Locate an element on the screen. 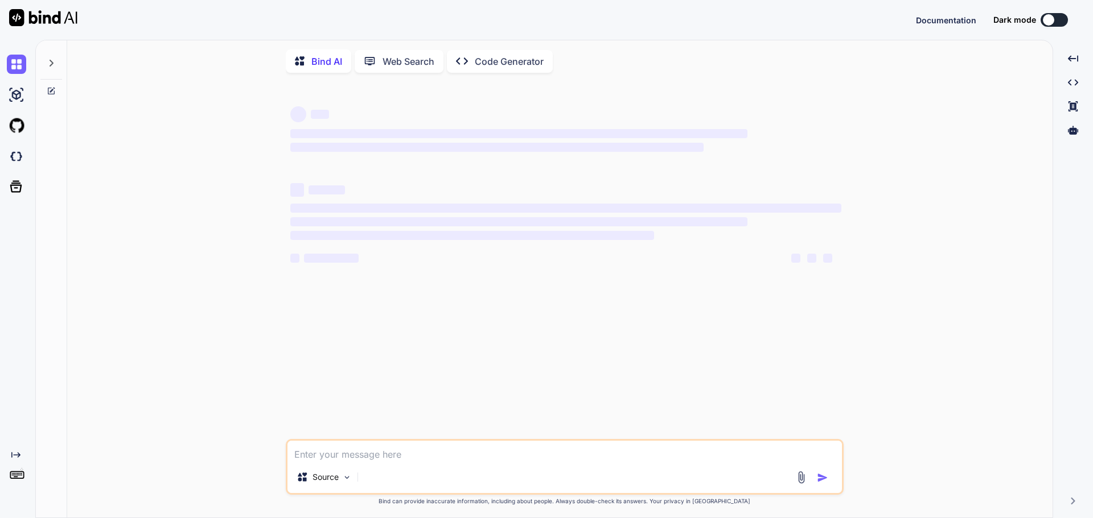 This screenshot has width=1093, height=518. p: Bind can provide inaccurate information, including about people. Always double-check its answers.... is located at coordinates (565, 501).